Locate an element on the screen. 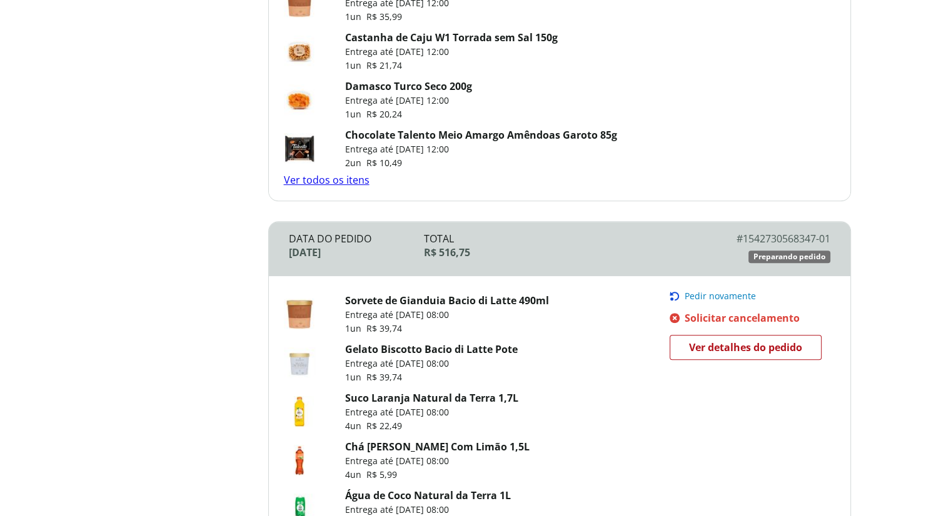  a: Água de Coco Natural da Terra 1L is located at coordinates (428, 496).